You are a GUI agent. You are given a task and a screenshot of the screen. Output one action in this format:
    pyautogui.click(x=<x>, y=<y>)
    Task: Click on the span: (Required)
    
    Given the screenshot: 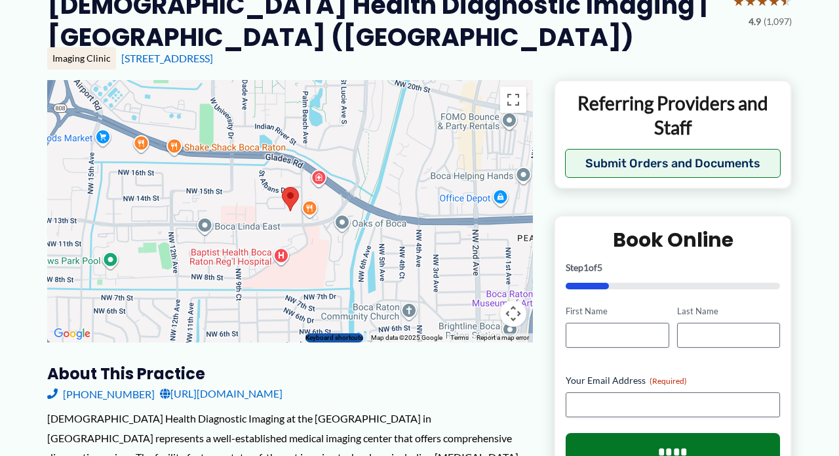 What is the action you would take?
    pyautogui.click(x=668, y=380)
    